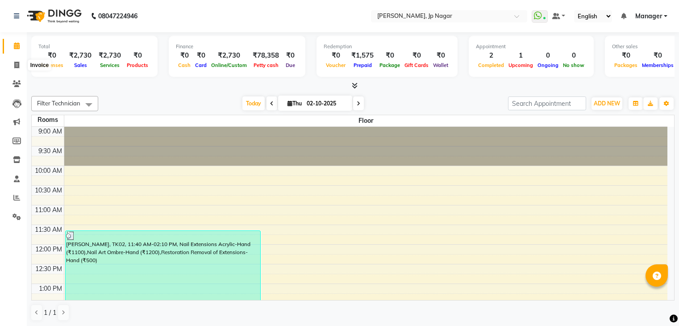 The height and width of the screenshot is (326, 679). Describe the element at coordinates (362, 55) in the screenshot. I see `div: ₹1,575` at that location.